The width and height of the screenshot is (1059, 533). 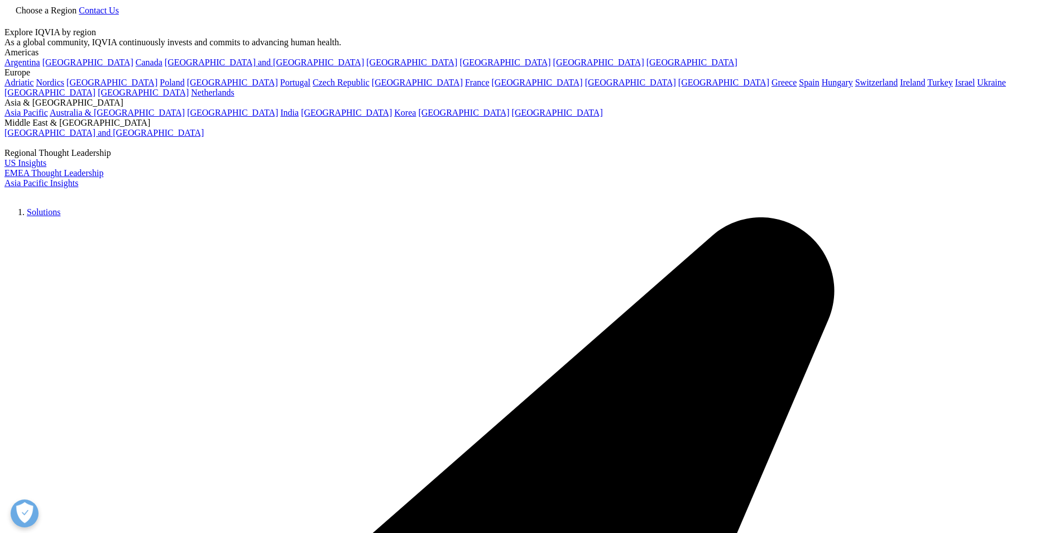 What do you see at coordinates (44, 212) in the screenshot?
I see `a: Solutions` at bounding box center [44, 212].